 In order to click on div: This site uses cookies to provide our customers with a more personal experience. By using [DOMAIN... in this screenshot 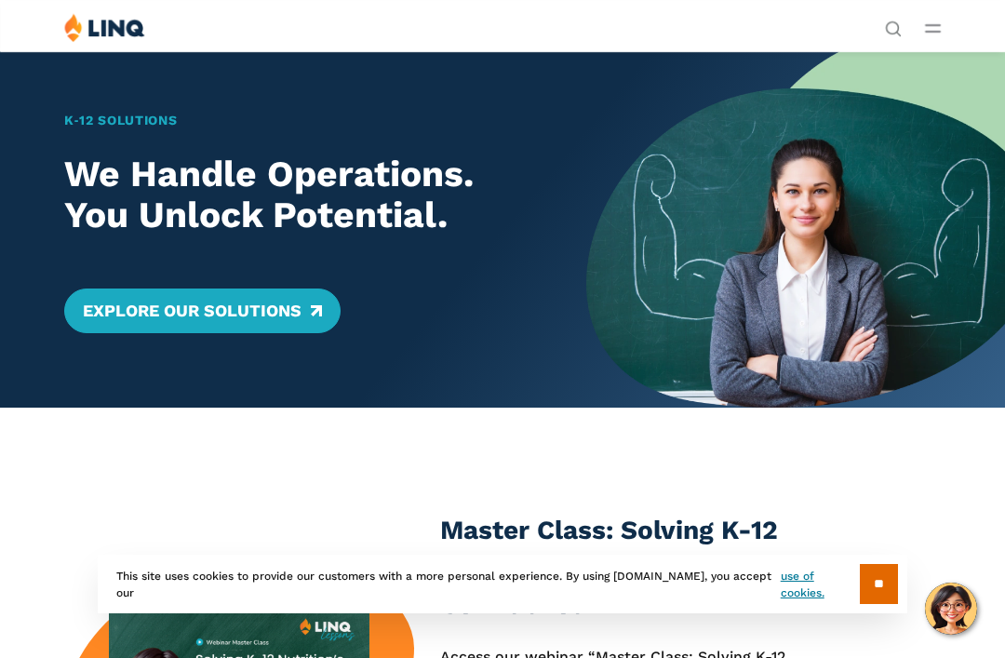, I will do `click(503, 584)`.